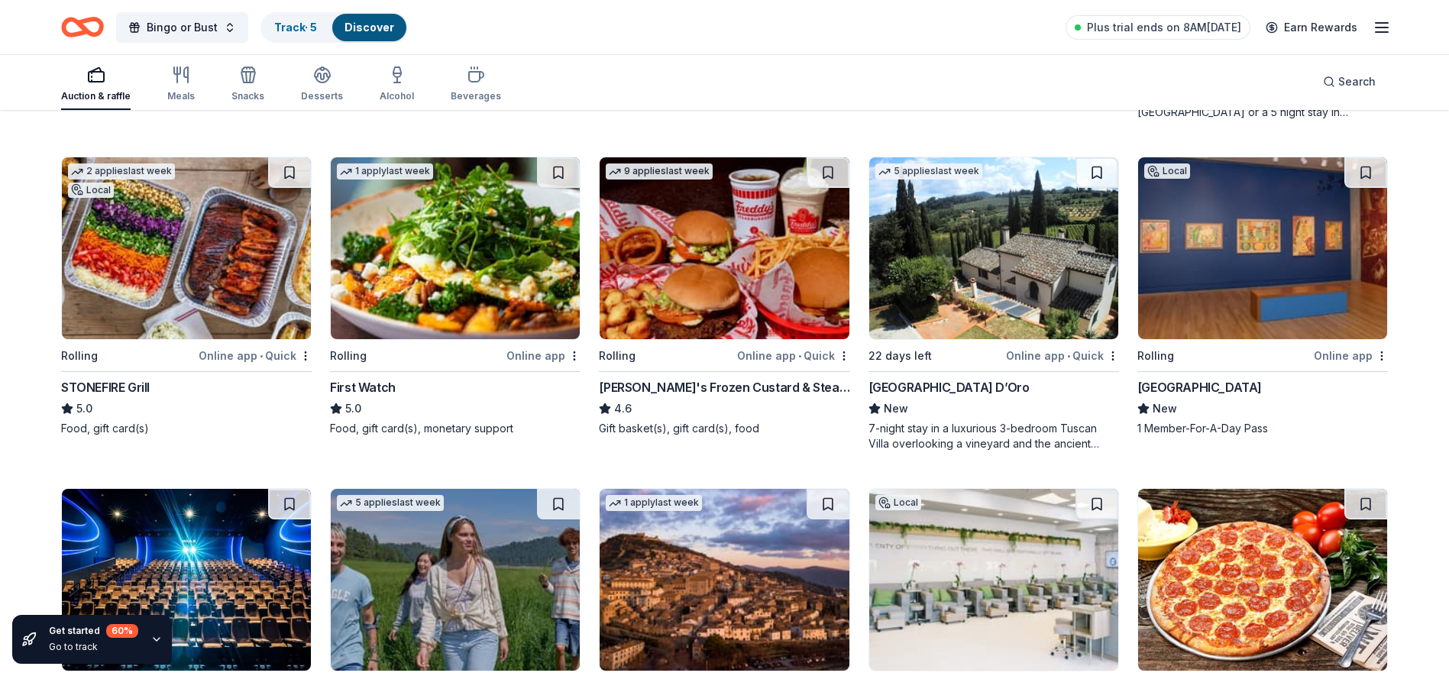 This screenshot has width=1449, height=676. Describe the element at coordinates (186, 429) in the screenshot. I see `div: Food, gift card(s)` at that location.